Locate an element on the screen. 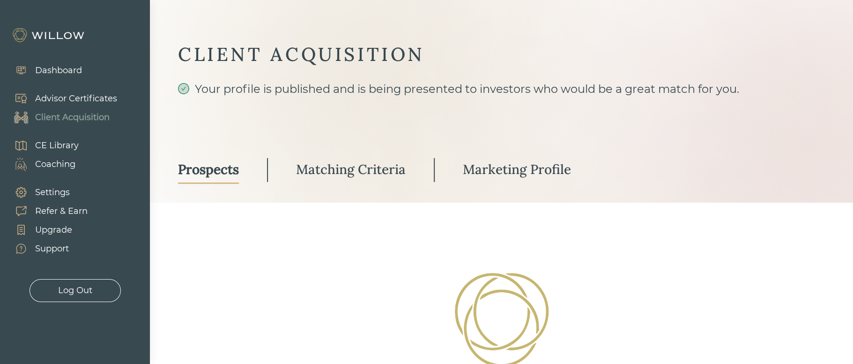 This screenshot has height=364, width=853. a: Settings is located at coordinates (46, 192).